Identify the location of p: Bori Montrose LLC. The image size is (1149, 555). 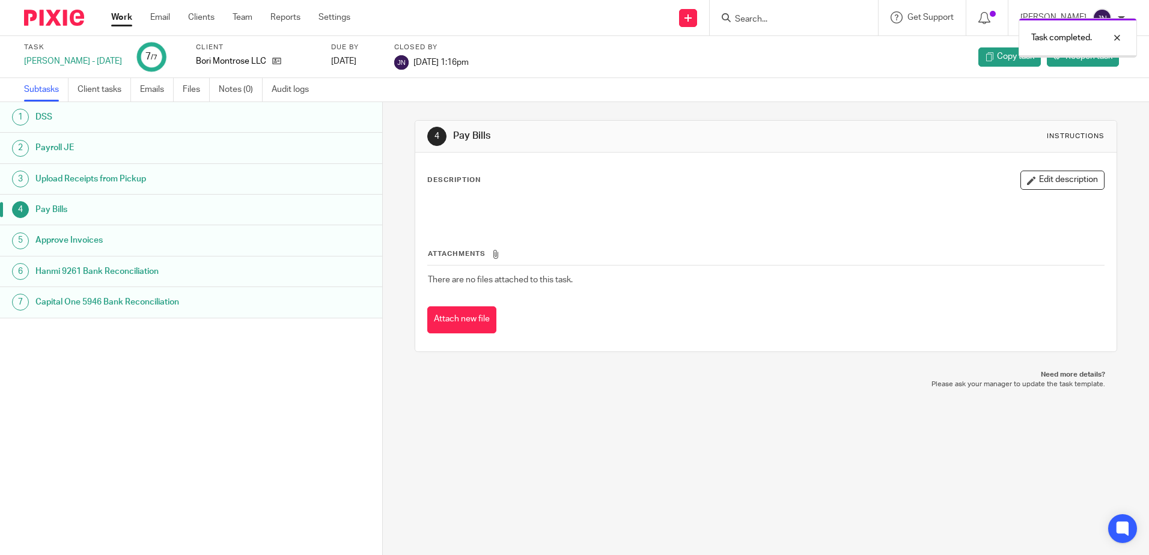
(231, 61).